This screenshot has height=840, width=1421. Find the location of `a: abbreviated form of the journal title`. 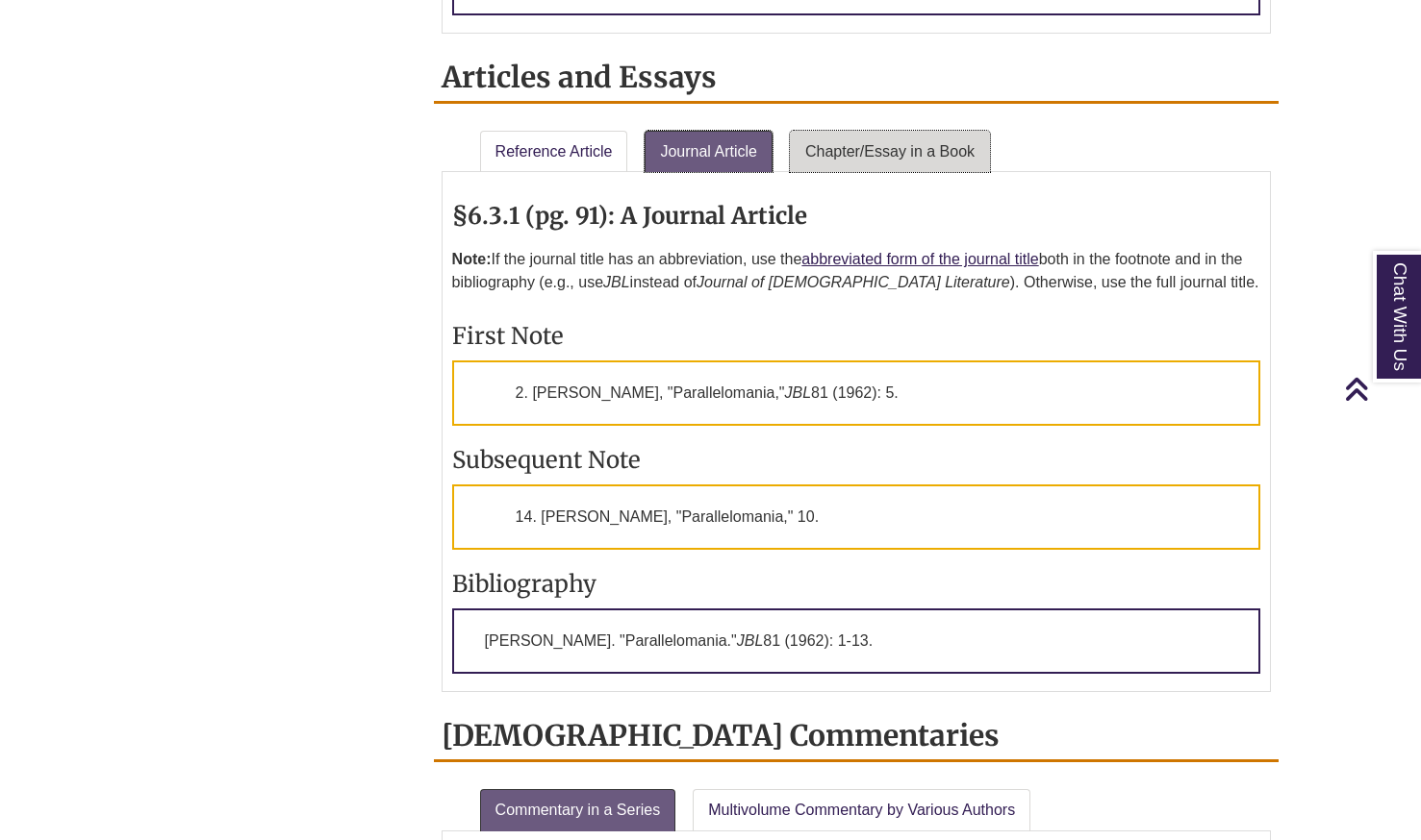

a: abbreviated form of the journal title is located at coordinates (920, 258).